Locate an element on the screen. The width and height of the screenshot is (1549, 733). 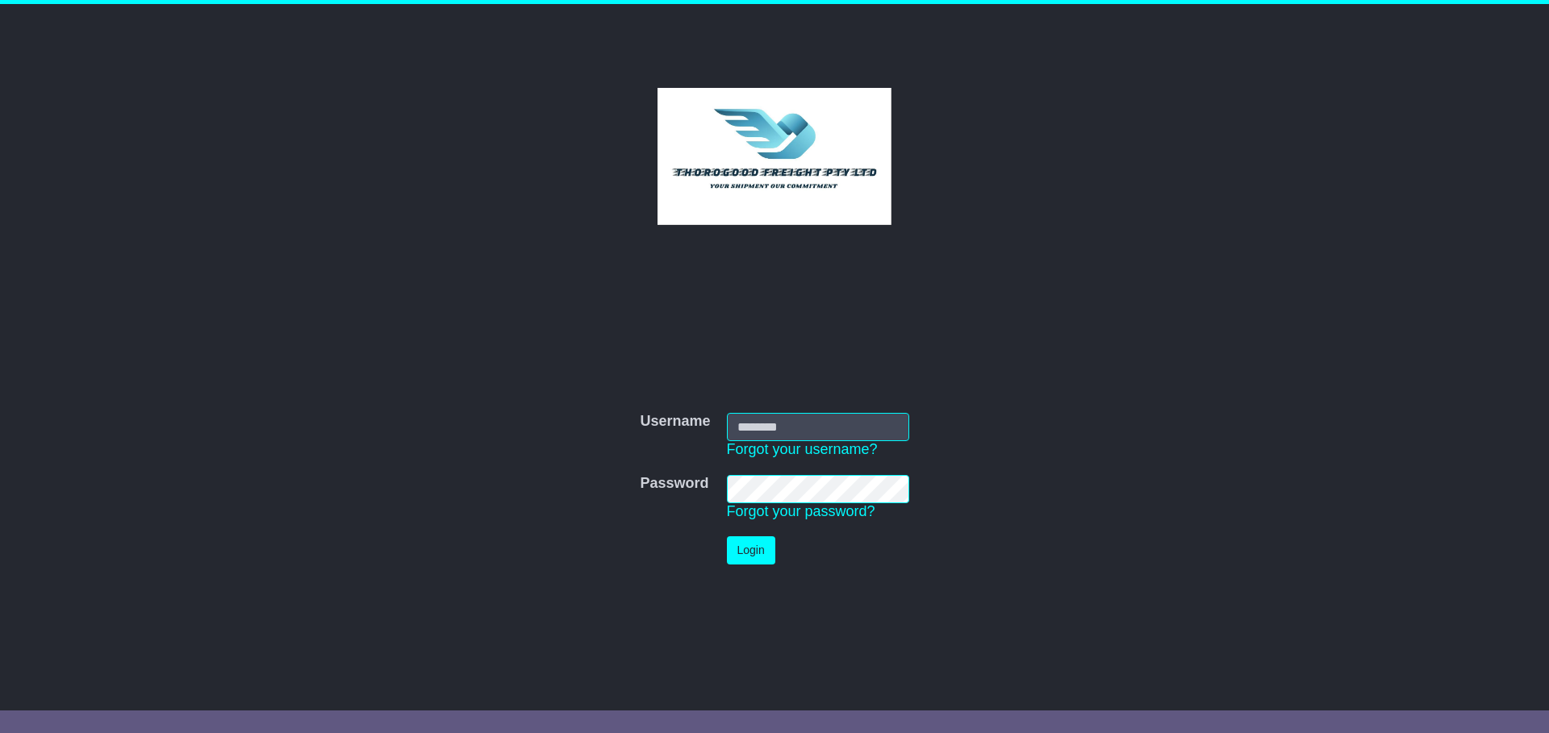
a: Forgot your username? is located at coordinates (802, 449).